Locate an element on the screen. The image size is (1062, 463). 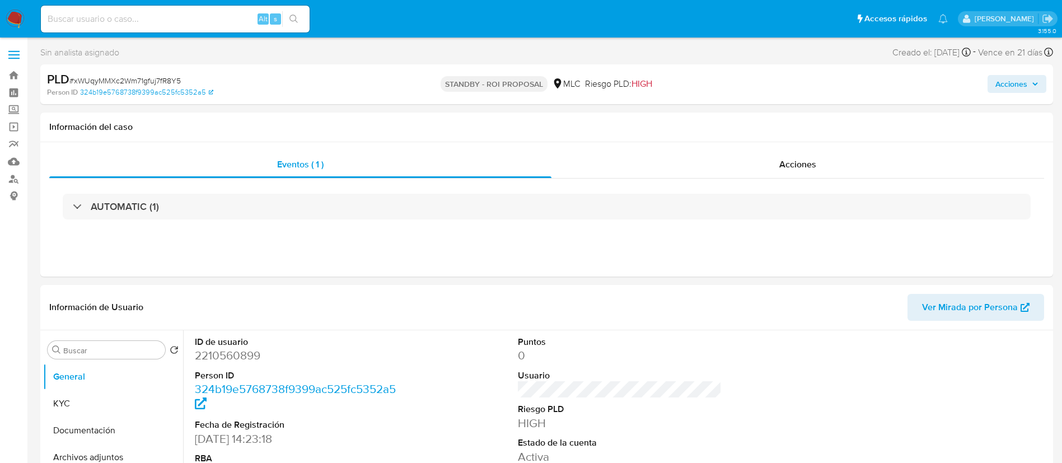
span: Riesgo PLD: is located at coordinates (618, 84).